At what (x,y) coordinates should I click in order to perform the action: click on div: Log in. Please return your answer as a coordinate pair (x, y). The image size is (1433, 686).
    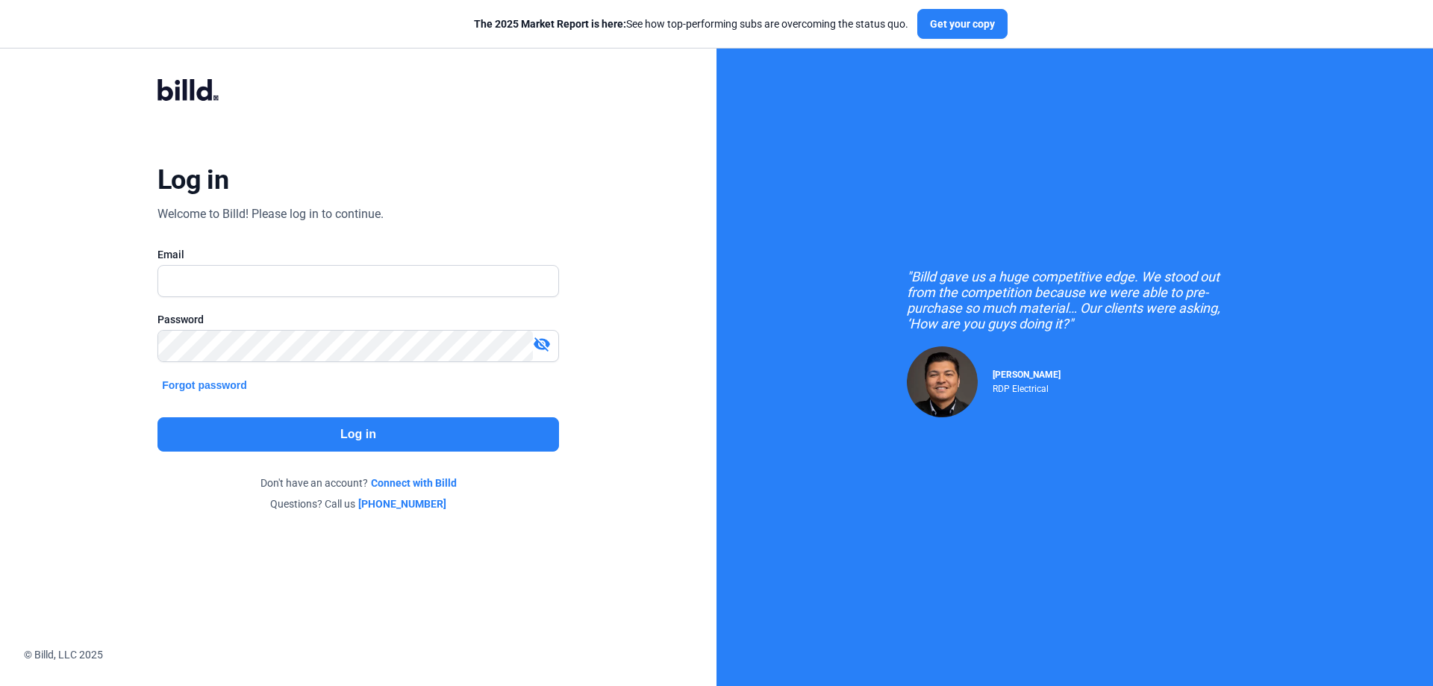
    Looking at the image, I should click on (193, 180).